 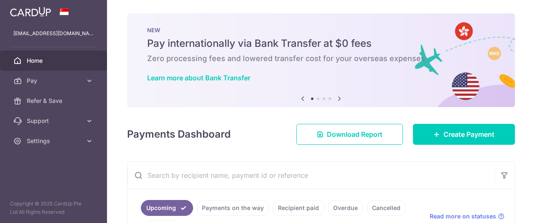 I want to click on h4: Payments Dashboard, so click(x=179, y=134).